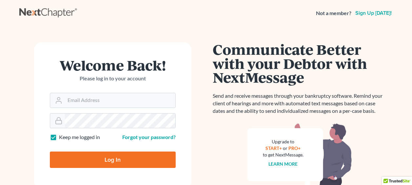  Describe the element at coordinates (79, 137) in the screenshot. I see `label: Keep me logged in` at that location.